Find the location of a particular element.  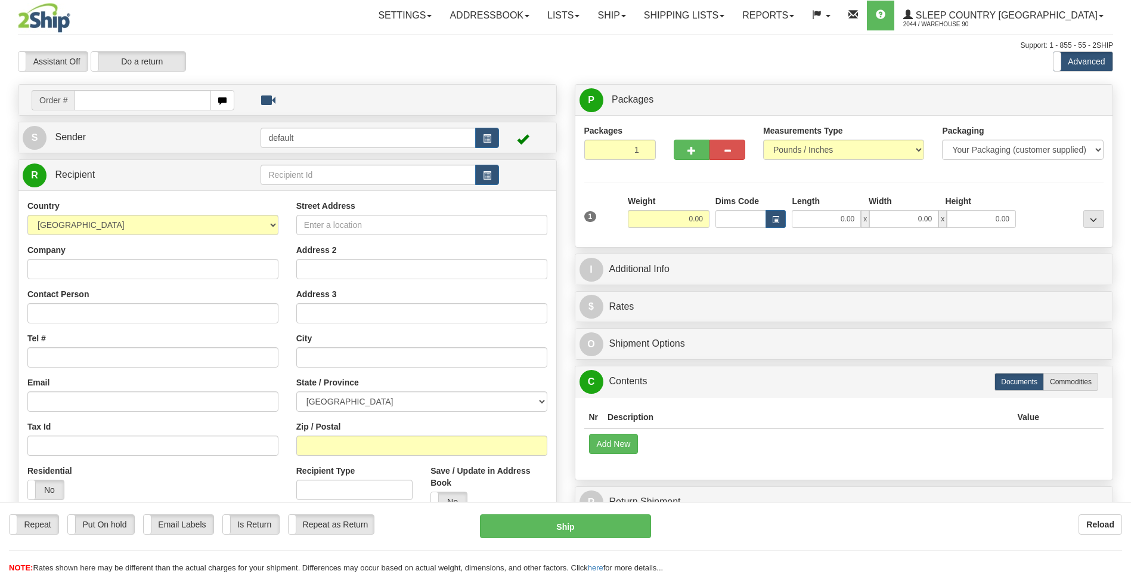

label: Repeat as Return is located at coordinates (331, 524).